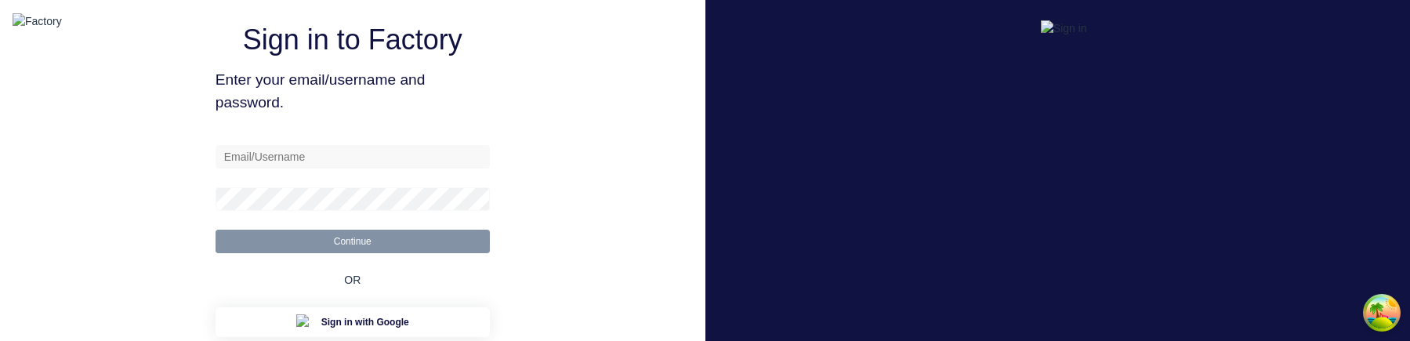 The height and width of the screenshot is (341, 1410). I want to click on span: Enter your email/username and password., so click(353, 92).